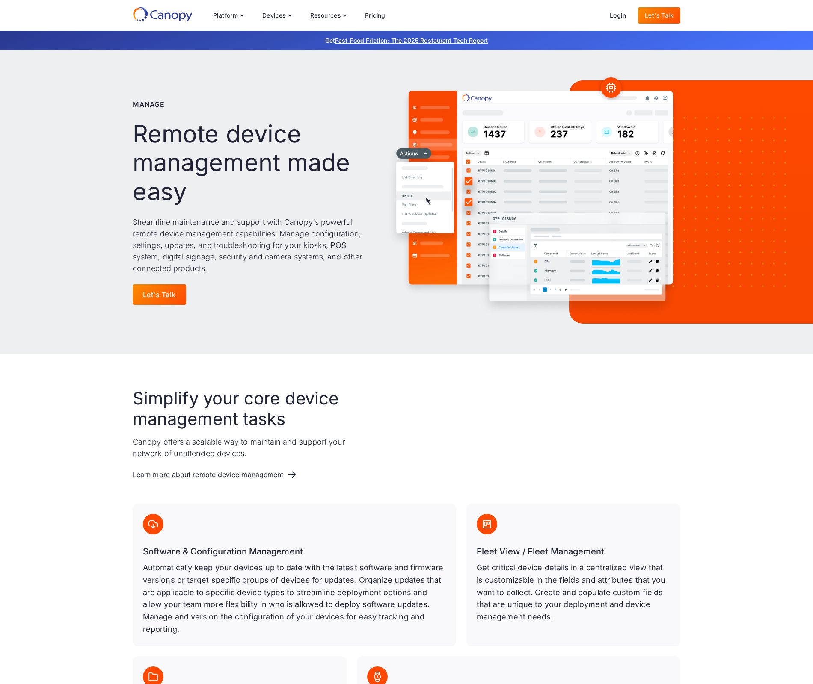 The width and height of the screenshot is (813, 684). What do you see at coordinates (573, 552) in the screenshot?
I see `h3: Fleet View / Fleet Management` at bounding box center [573, 552].